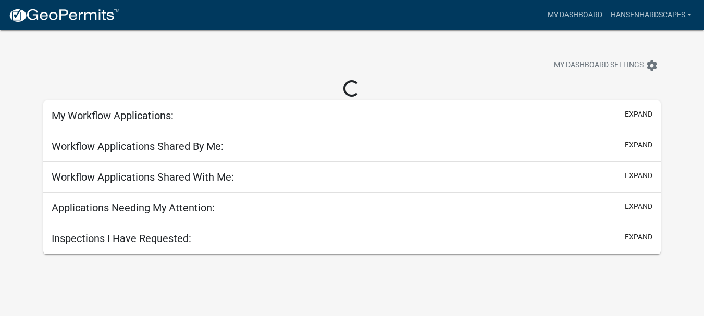  Describe the element at coordinates (121, 239) in the screenshot. I see `h5: Inspections I Have Requested:` at that location.